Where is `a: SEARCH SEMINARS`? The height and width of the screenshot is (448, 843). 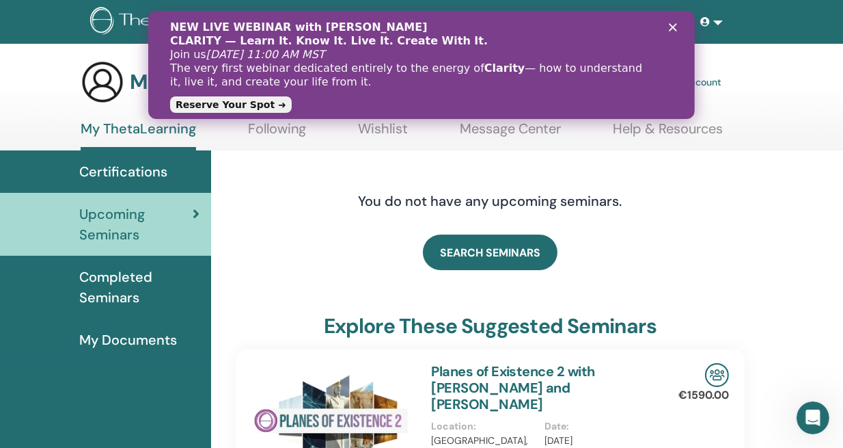
a: SEARCH SEMINARS is located at coordinates (490, 252).